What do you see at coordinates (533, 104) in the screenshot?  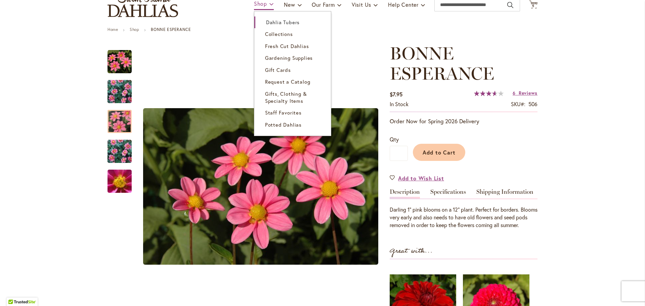 I see `div: 506` at bounding box center [533, 104].